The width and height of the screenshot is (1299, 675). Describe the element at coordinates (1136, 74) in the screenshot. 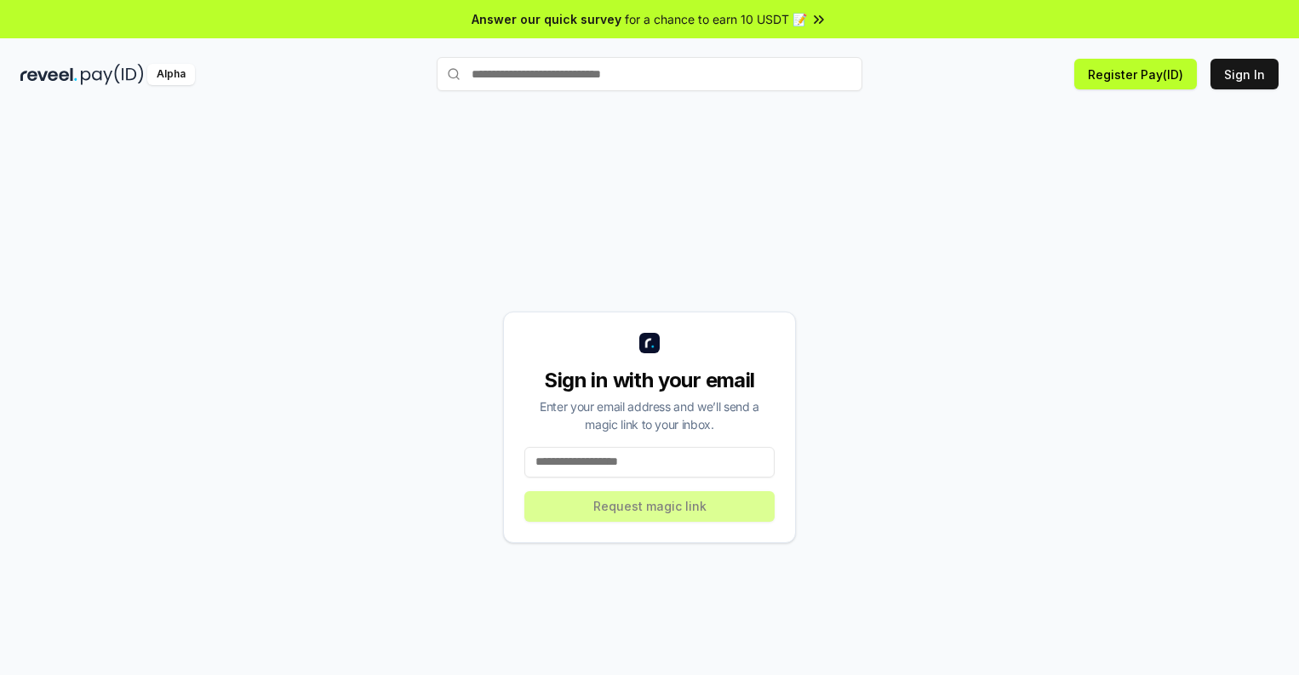

I see `button: Register Pay(ID)` at that location.